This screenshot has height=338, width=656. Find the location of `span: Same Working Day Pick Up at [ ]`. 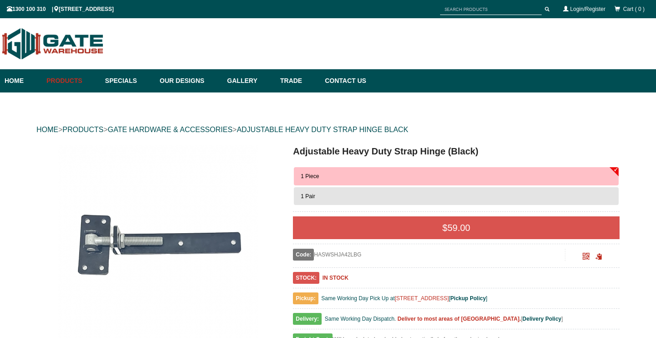

span: Same Working Day Pick Up at [ ] is located at coordinates (404, 298).